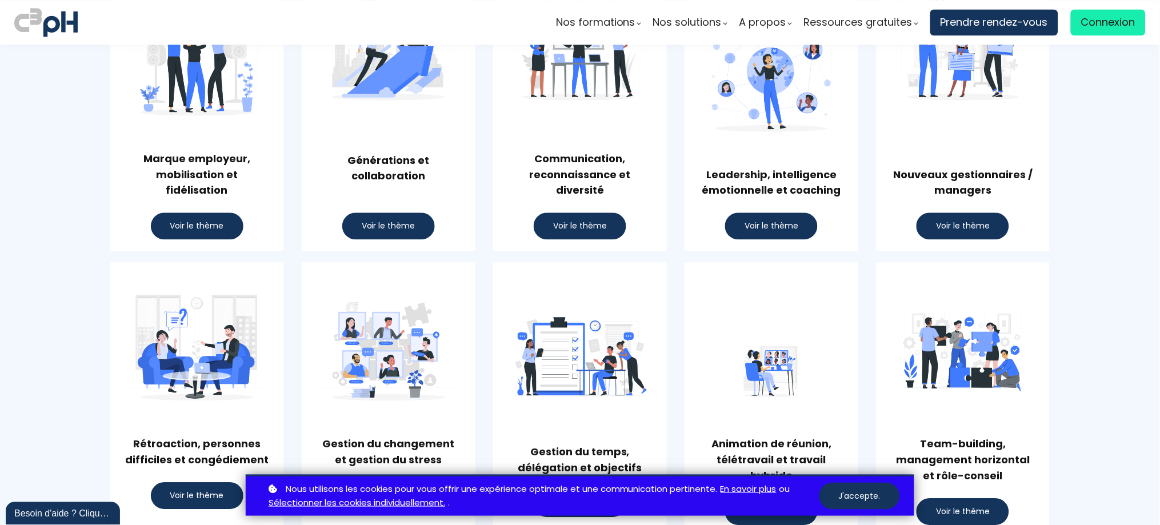  I want to click on span: Connexion, so click(1108, 22).